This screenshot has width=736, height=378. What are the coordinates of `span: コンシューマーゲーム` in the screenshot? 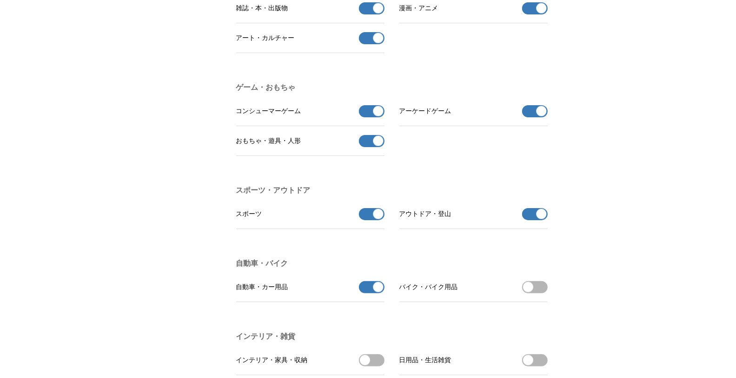 It's located at (269, 111).